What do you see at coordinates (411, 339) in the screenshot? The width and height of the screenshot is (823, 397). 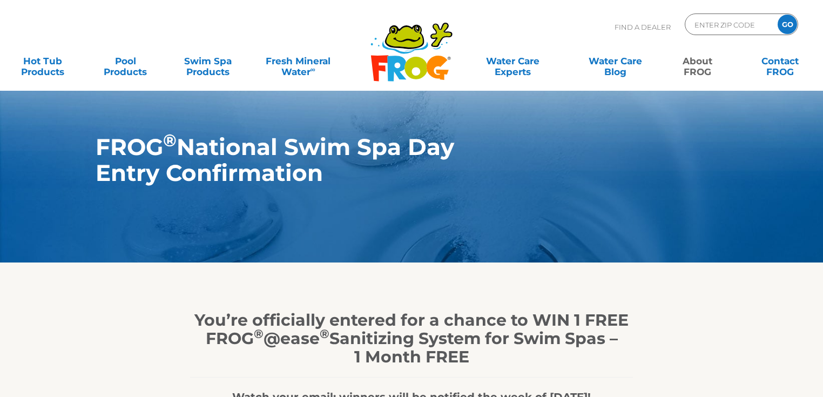 I see `h1: You’re officially entered for a chance to WIN 1 FREE FROG @ease Sanitizing System for Swim Spas –...` at bounding box center [411, 339].